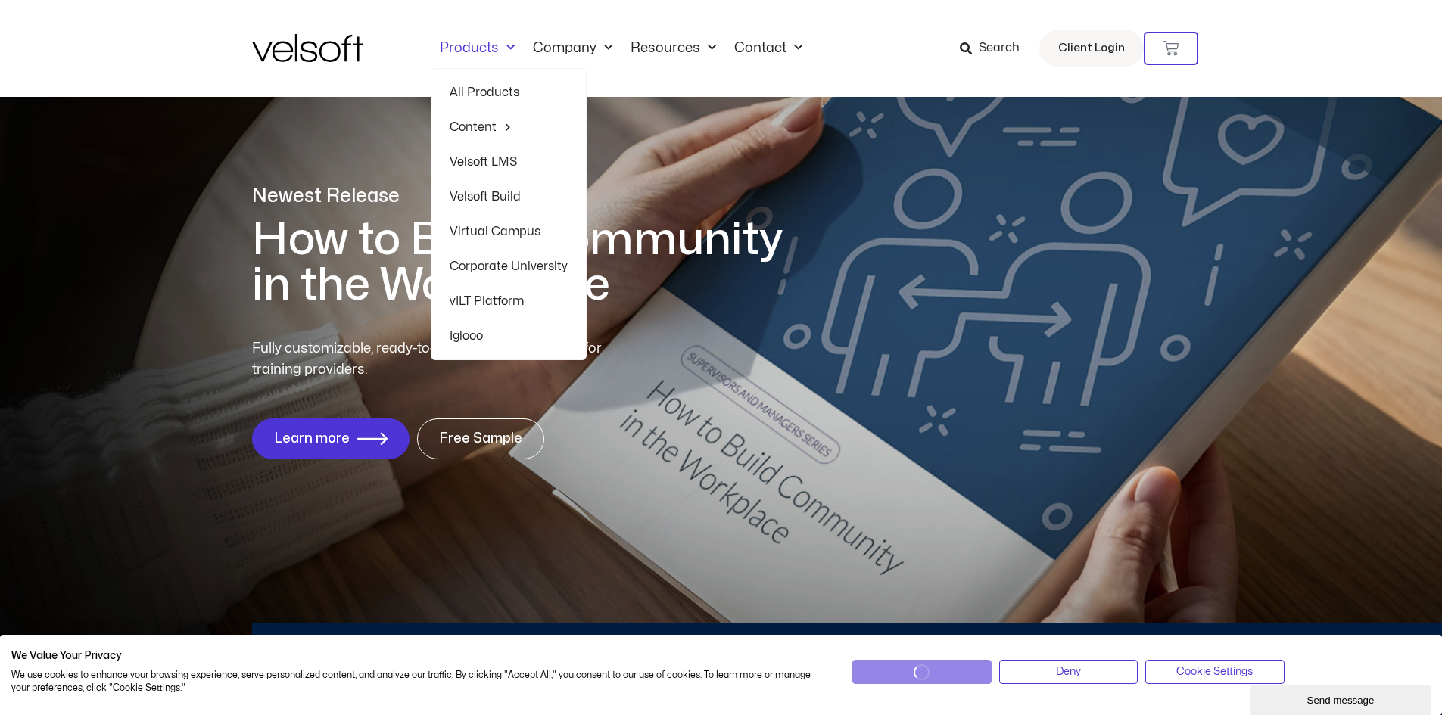 The height and width of the screenshot is (715, 1442). I want to click on h1: How to Build Community in the Workplace, so click(528, 263).